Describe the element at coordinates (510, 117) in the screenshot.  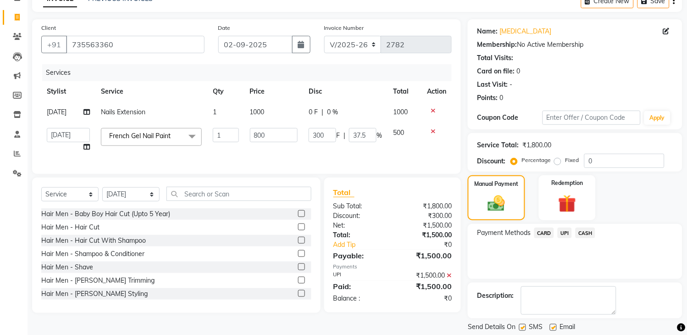
I see `div: Coupon Code` at that location.